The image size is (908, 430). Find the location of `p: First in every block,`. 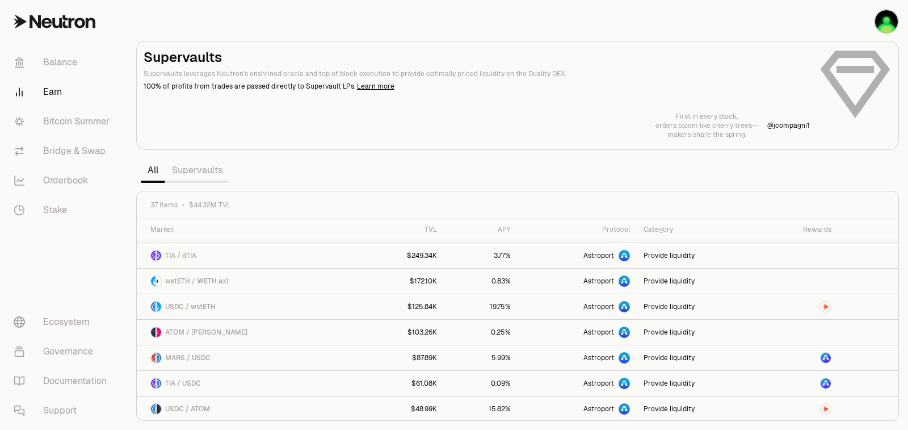

p: First in every block, is located at coordinates (707, 116).